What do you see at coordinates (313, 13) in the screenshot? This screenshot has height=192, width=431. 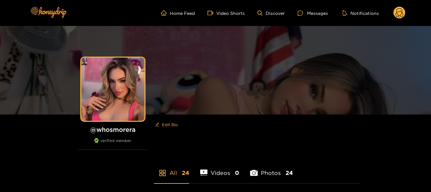 I see `div: Messages` at bounding box center [313, 13].